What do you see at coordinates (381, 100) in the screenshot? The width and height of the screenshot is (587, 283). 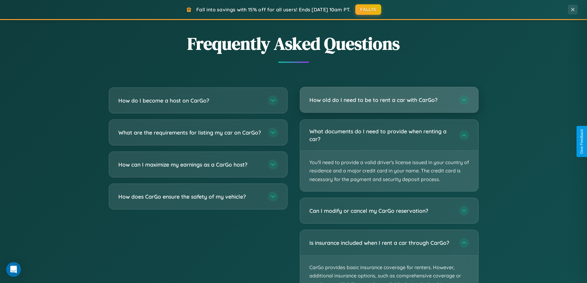 I see `h3: How old do I need to be to rent a car with CarGo?` at bounding box center [381, 100].